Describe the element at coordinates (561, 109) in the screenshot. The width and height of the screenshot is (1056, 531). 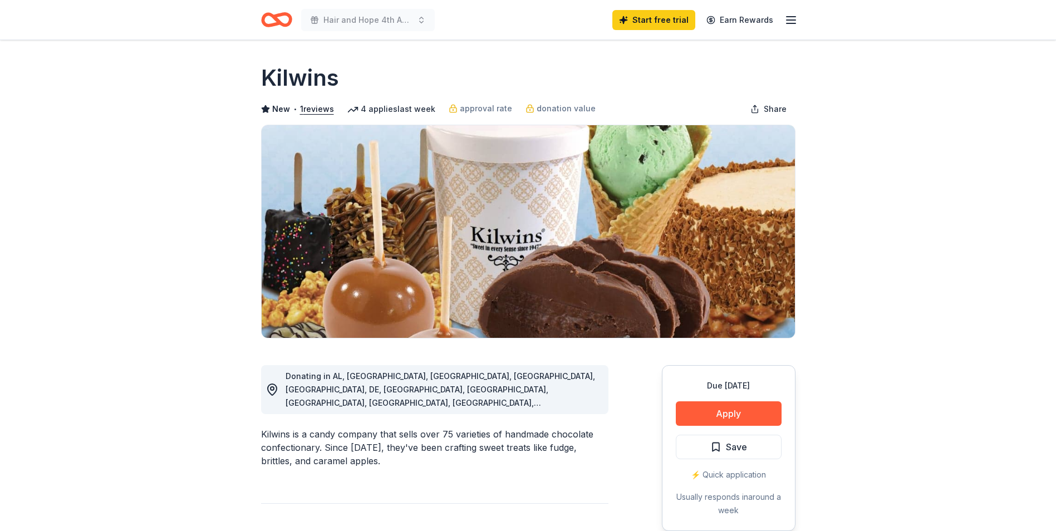
I see `a: donation value` at that location.